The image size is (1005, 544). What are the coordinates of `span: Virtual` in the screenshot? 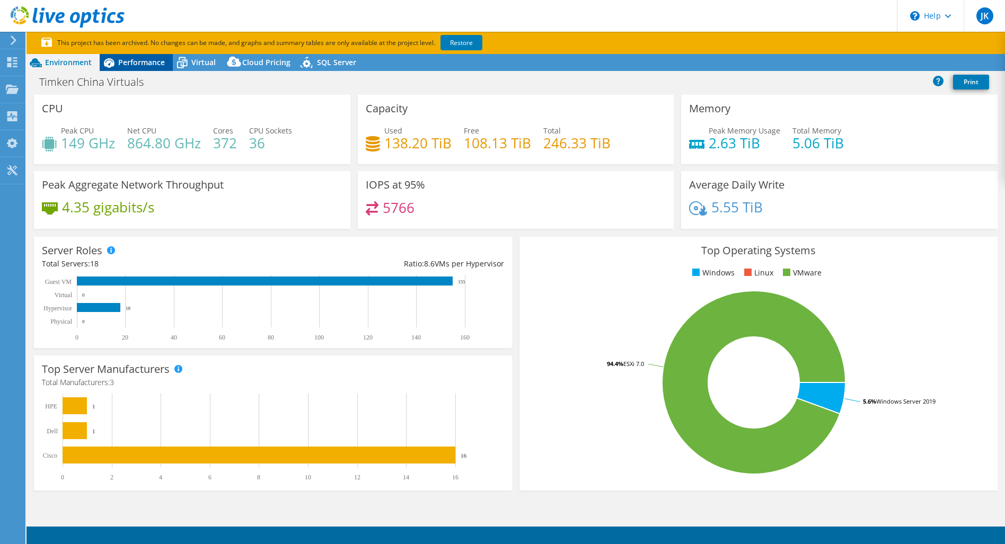 It's located at (204, 62).